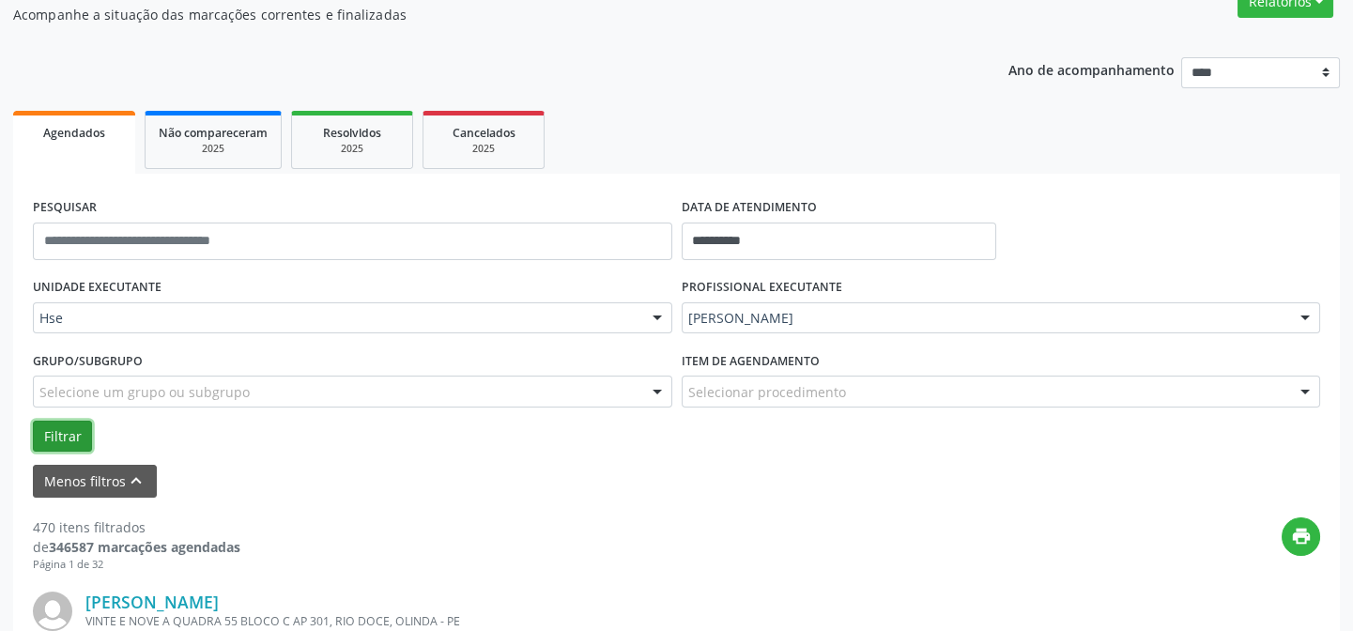 The image size is (1353, 631). Describe the element at coordinates (352, 132) in the screenshot. I see `span: Resolvidos` at that location.